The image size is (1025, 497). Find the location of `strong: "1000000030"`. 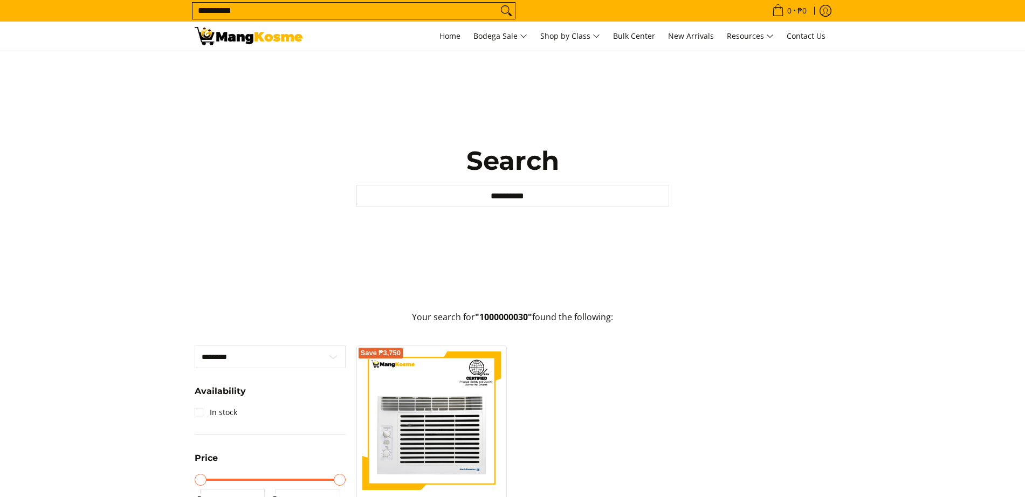

strong: "1000000030" is located at coordinates (503, 317).